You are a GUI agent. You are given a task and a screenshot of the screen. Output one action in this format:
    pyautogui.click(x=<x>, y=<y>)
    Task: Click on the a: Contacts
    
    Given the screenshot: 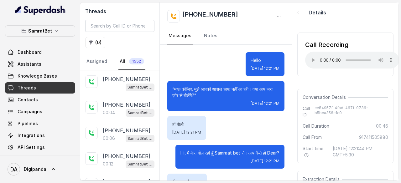 What is the action you would take?
    pyautogui.click(x=40, y=100)
    